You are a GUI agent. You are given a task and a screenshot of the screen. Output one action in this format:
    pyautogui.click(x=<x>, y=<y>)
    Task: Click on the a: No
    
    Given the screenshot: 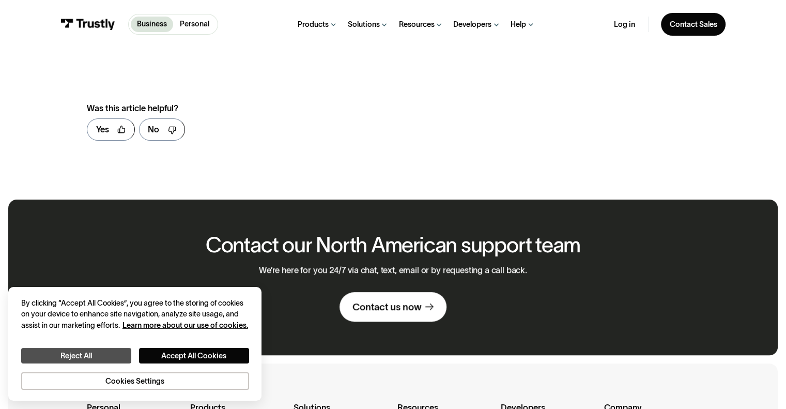 What is the action you would take?
    pyautogui.click(x=162, y=129)
    